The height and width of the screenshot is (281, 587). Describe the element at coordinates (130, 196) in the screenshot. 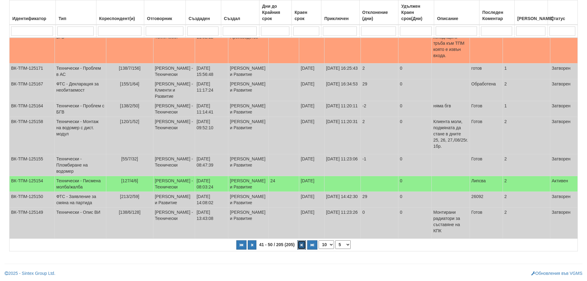

I see `span: [213/2/59]` at that location.